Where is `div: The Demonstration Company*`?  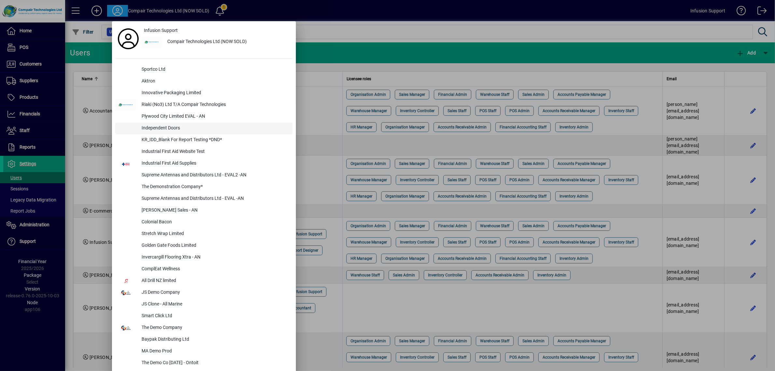 div: The Demonstration Company* is located at coordinates (215, 187).